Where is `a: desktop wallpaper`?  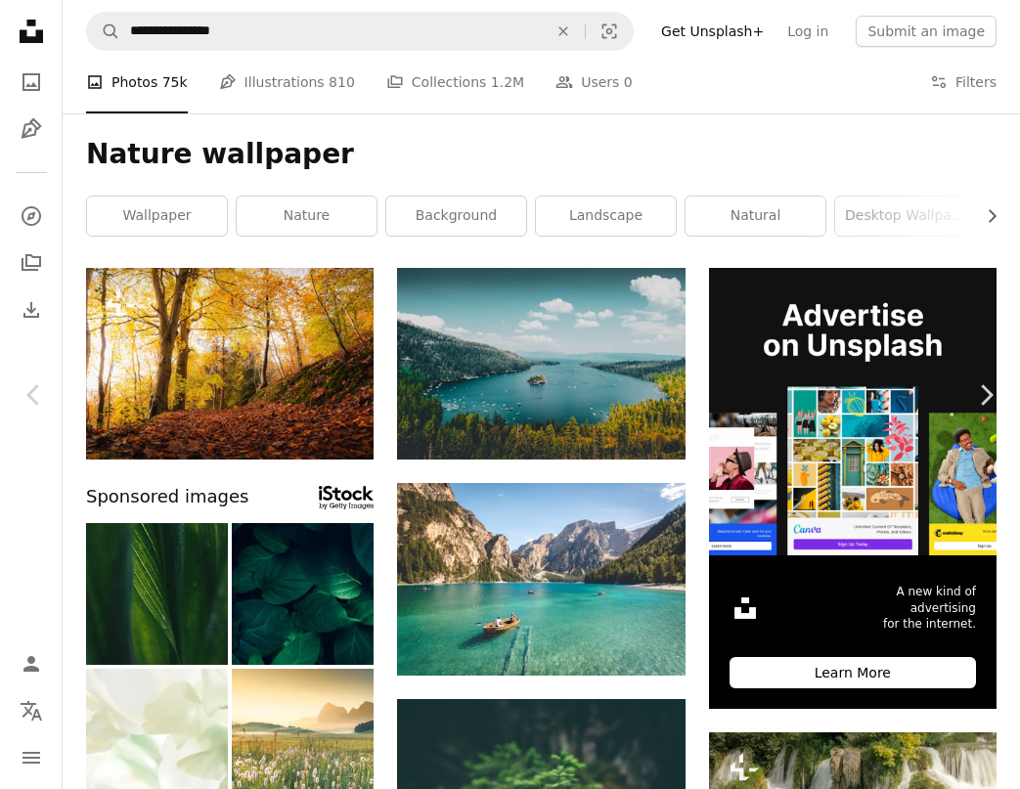 a: desktop wallpaper is located at coordinates (904, 216).